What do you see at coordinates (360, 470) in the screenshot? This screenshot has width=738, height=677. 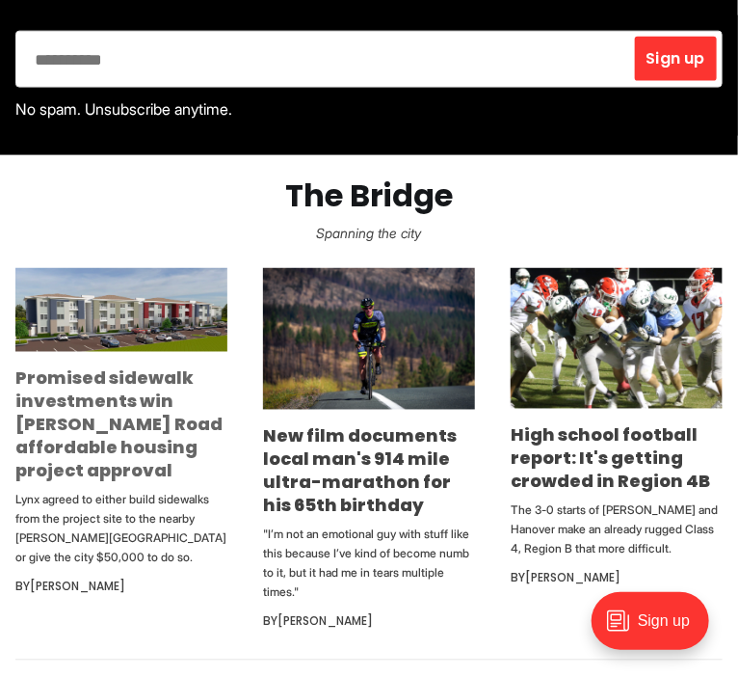 I see `a: New film documents local man's 914 mile ultra-marathon for his 65th birthday` at bounding box center [360, 470].